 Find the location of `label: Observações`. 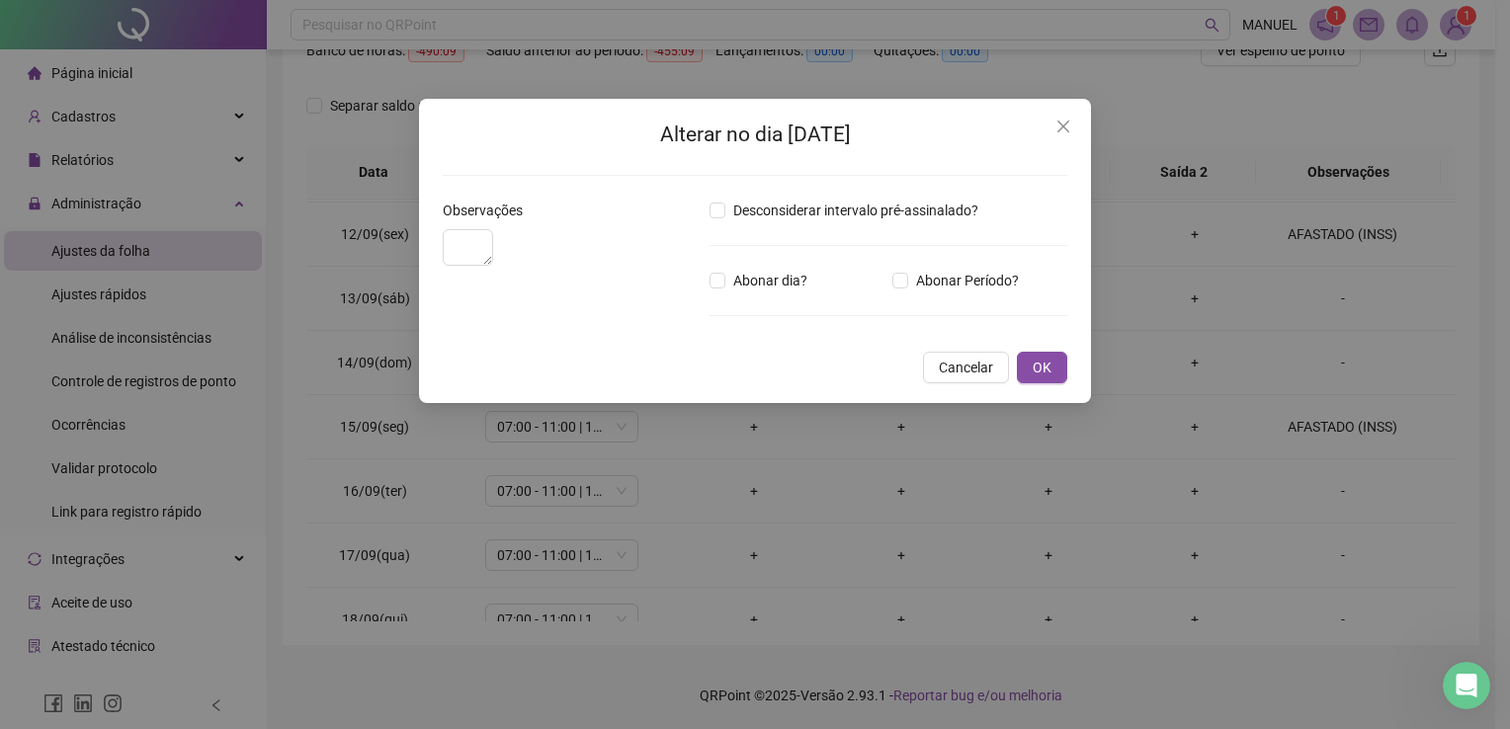

label: Observações is located at coordinates (489, 211).